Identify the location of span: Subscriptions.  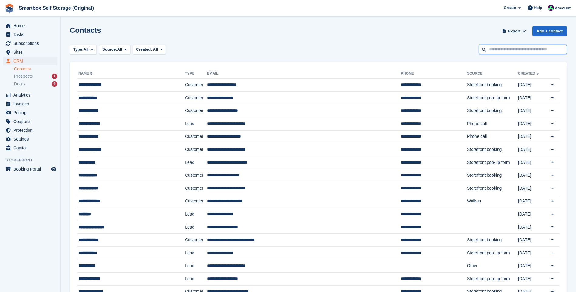
(32, 43).